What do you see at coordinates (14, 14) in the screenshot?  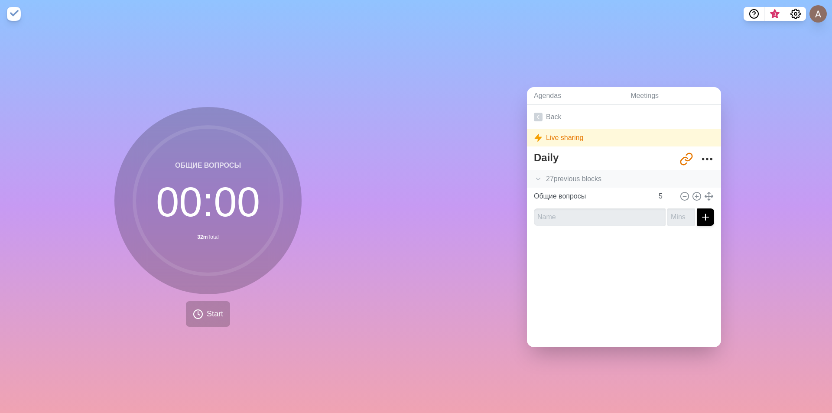 I see `img: timeblocks logo` at bounding box center [14, 14].